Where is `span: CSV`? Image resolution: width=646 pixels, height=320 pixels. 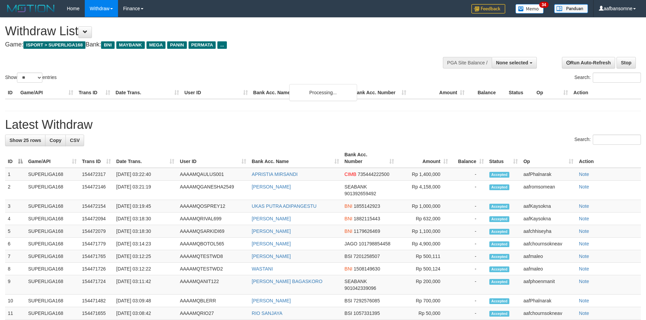
span: CSV is located at coordinates (75, 140).